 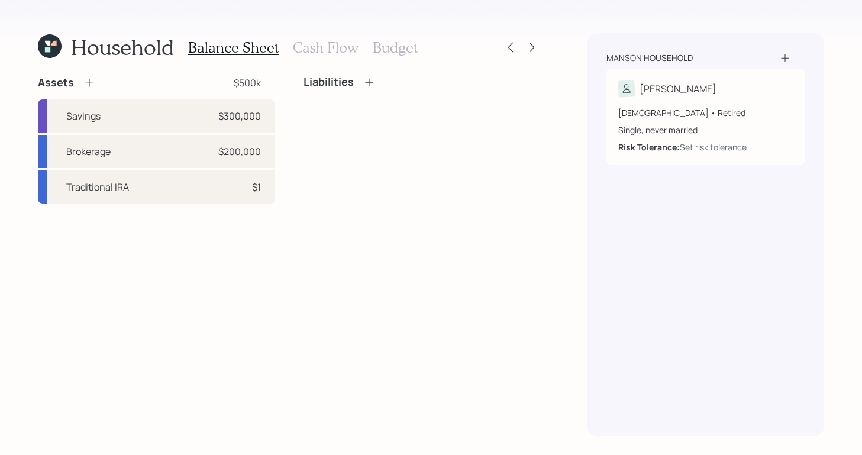 What do you see at coordinates (240, 151) in the screenshot?
I see `div: $200,000` at bounding box center [240, 151].